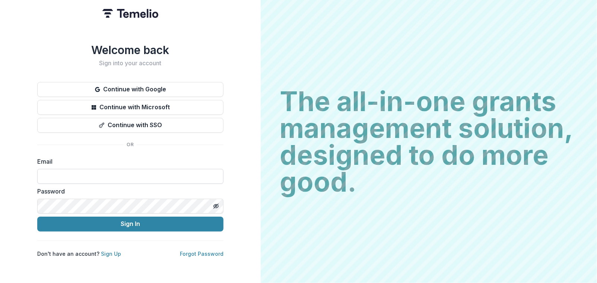 Image resolution: width=597 pixels, height=283 pixels. What do you see at coordinates (130, 89) in the screenshot?
I see `button: Continue with Google` at bounding box center [130, 89].